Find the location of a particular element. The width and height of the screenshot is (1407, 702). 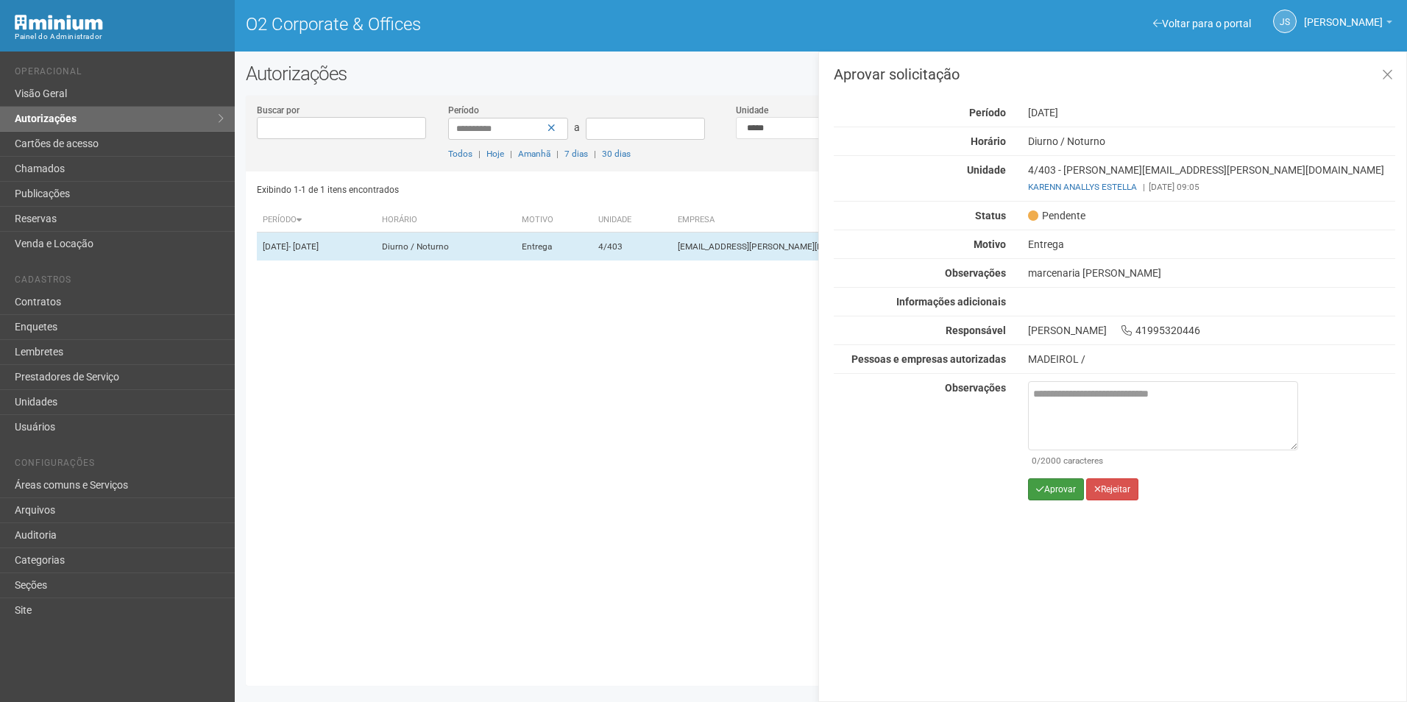

td: Entrega is located at coordinates (554, 246).